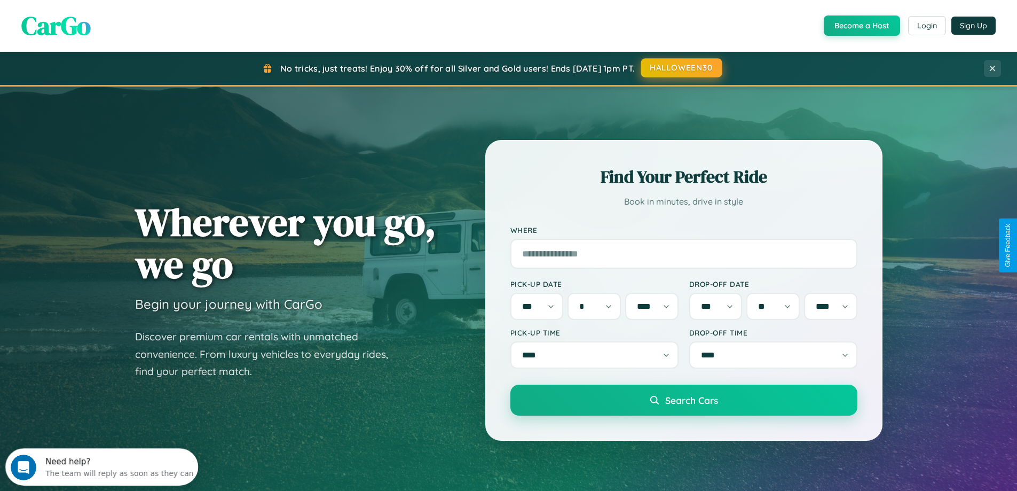 Image resolution: width=1017 pixels, height=491 pixels. I want to click on button: Login, so click(927, 26).